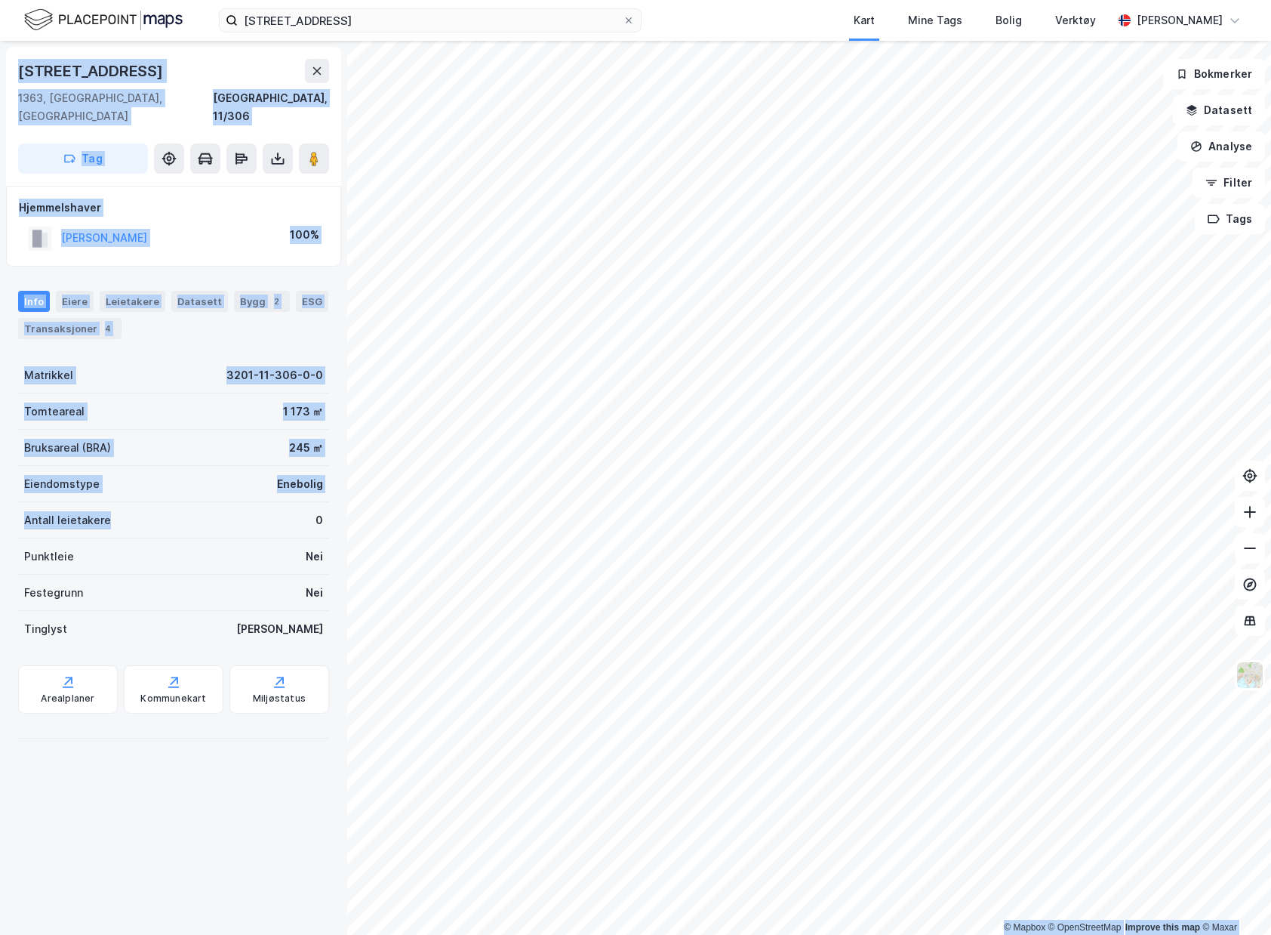 Image resolution: width=1271 pixels, height=935 pixels. I want to click on div: Punktleie, so click(49, 556).